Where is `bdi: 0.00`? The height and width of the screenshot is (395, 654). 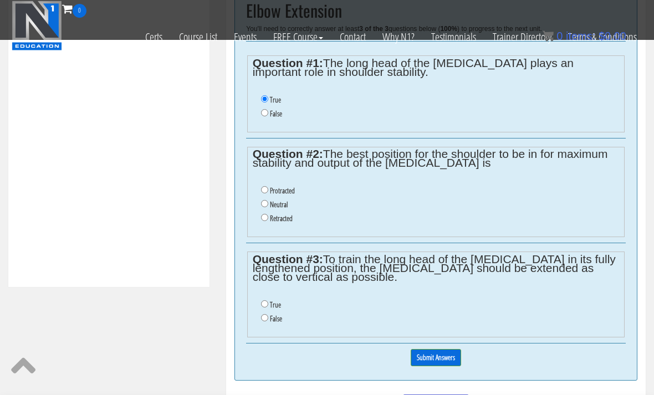
bdi: 0.00 is located at coordinates (613, 36).